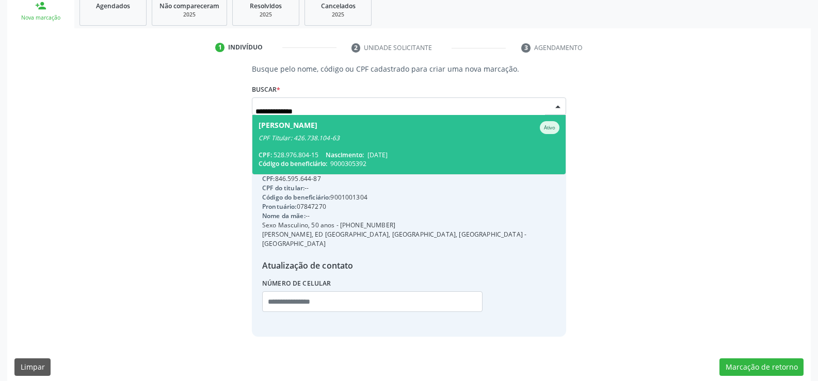  I want to click on label: Número de celular, so click(297, 283).